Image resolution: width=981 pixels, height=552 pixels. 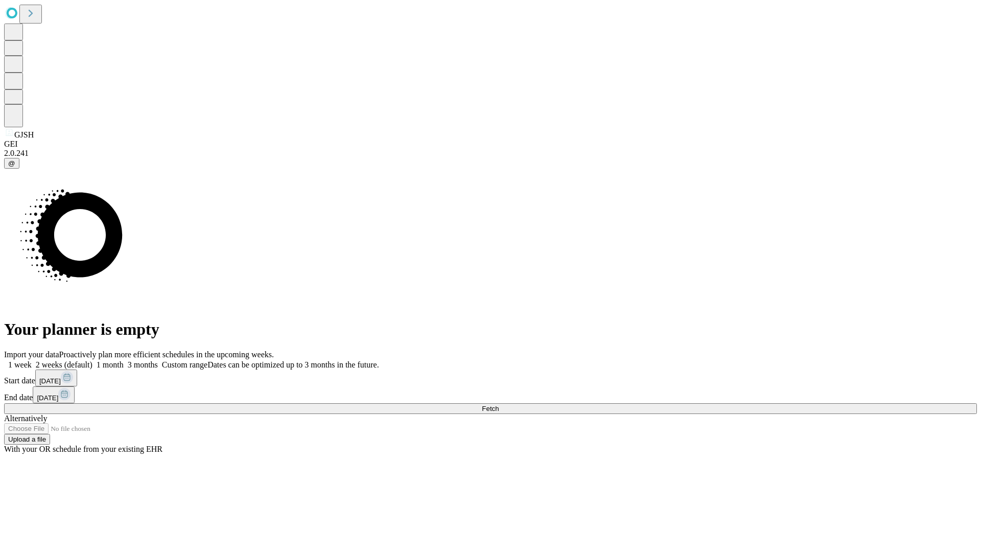 What do you see at coordinates (184, 364) in the screenshot?
I see `span: Custom range` at bounding box center [184, 364].